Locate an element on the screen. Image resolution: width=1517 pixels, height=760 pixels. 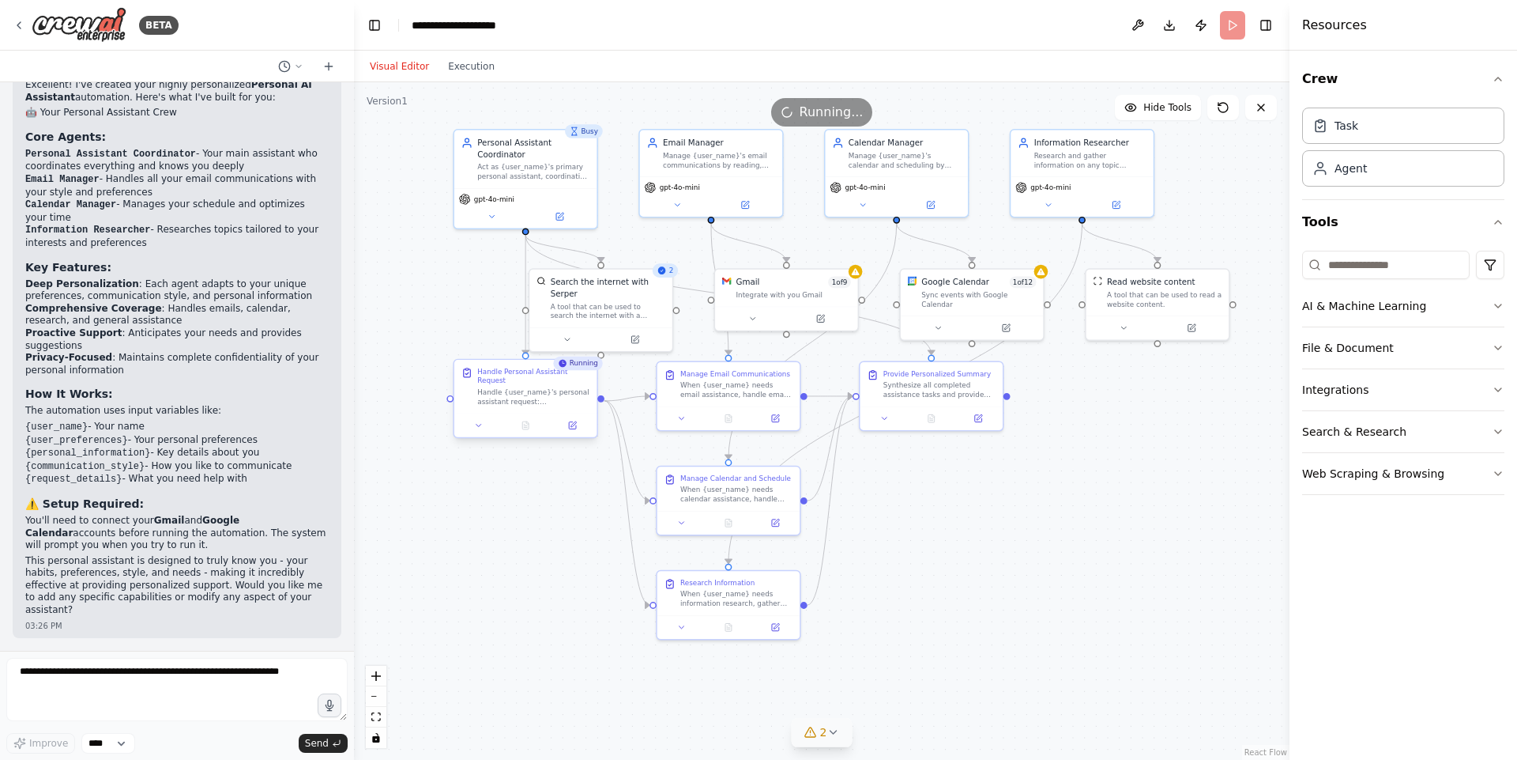
li: - Manages your schedule and optimizes your time is located at coordinates (177, 211).